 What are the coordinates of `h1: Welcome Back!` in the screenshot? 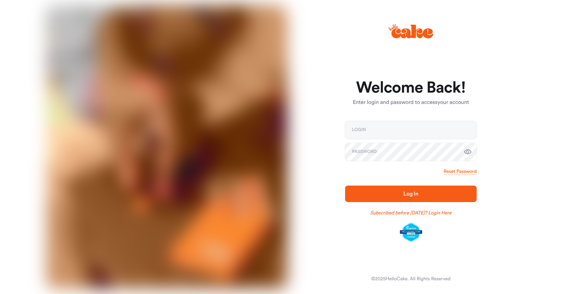 It's located at (411, 88).